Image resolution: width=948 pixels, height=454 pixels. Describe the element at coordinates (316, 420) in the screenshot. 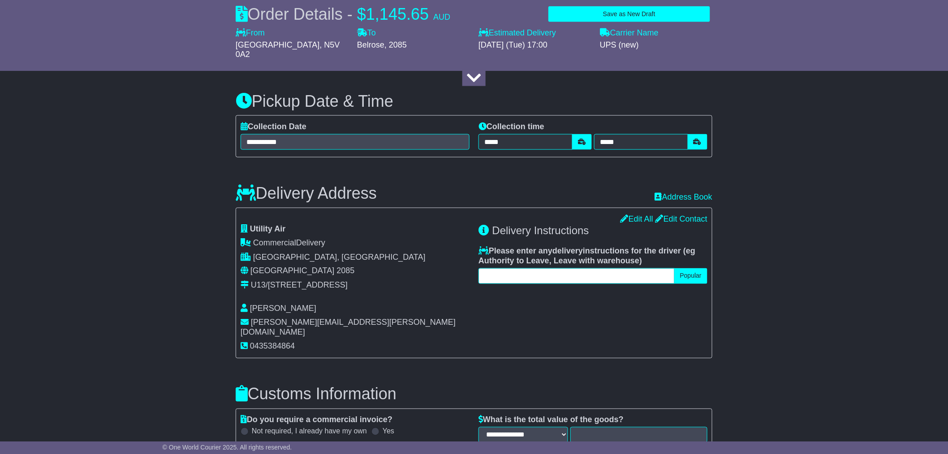

I see `label: Do you require a commercial invoice?` at that location.